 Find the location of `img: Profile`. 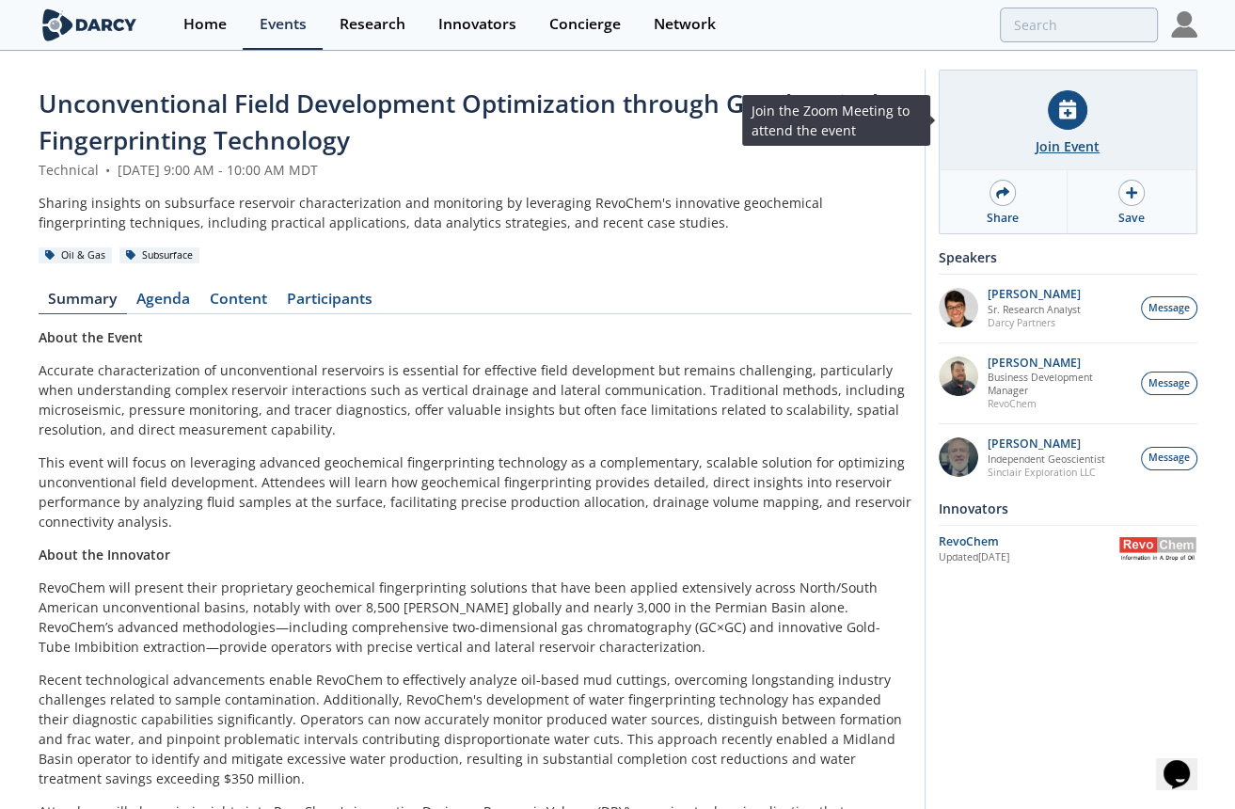

img: Profile is located at coordinates (1184, 24).